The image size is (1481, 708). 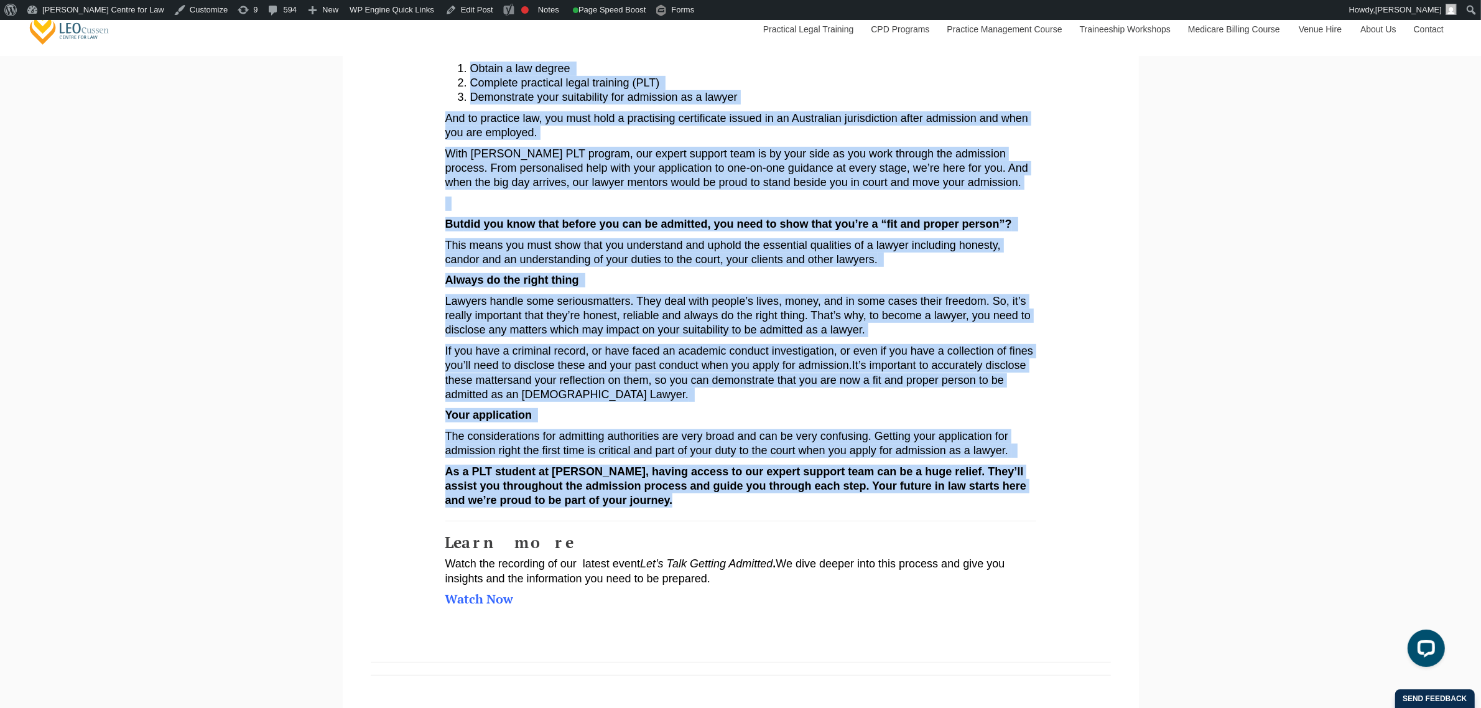 I want to click on span: Learn more, so click(x=509, y=542).